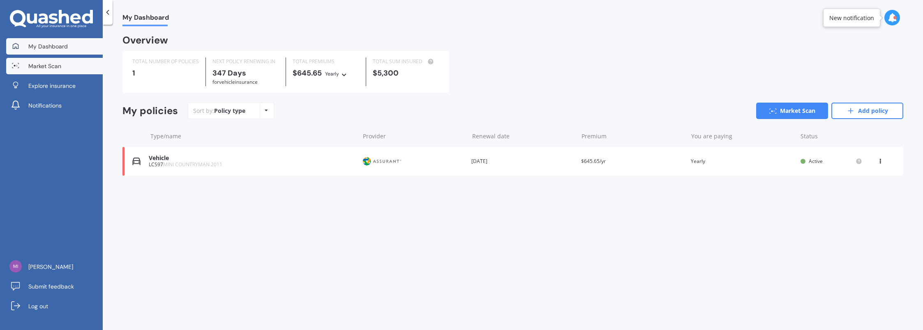  Describe the element at coordinates (633, 136) in the screenshot. I see `div: Premium` at that location.